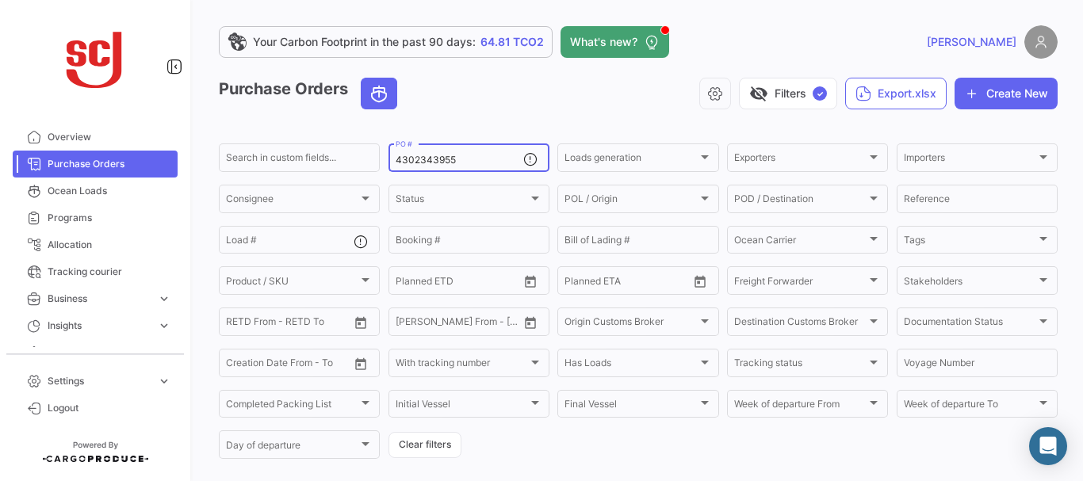  Describe the element at coordinates (109, 218) in the screenshot. I see `span: Programs` at that location.